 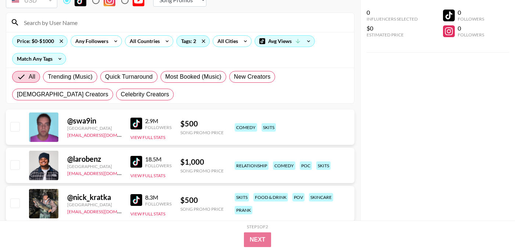 I want to click on div: food & drink, so click(x=271, y=197).